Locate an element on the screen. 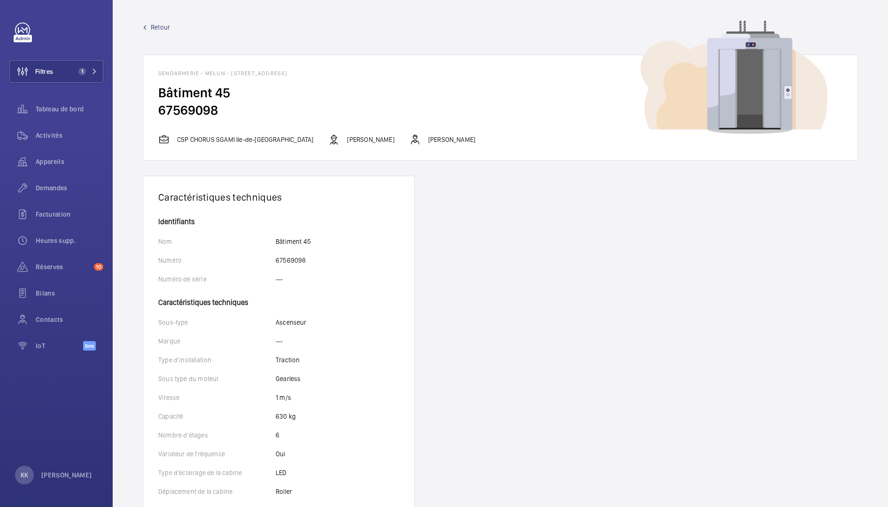 The height and width of the screenshot is (507, 888). span: Filtres is located at coordinates (44, 71).